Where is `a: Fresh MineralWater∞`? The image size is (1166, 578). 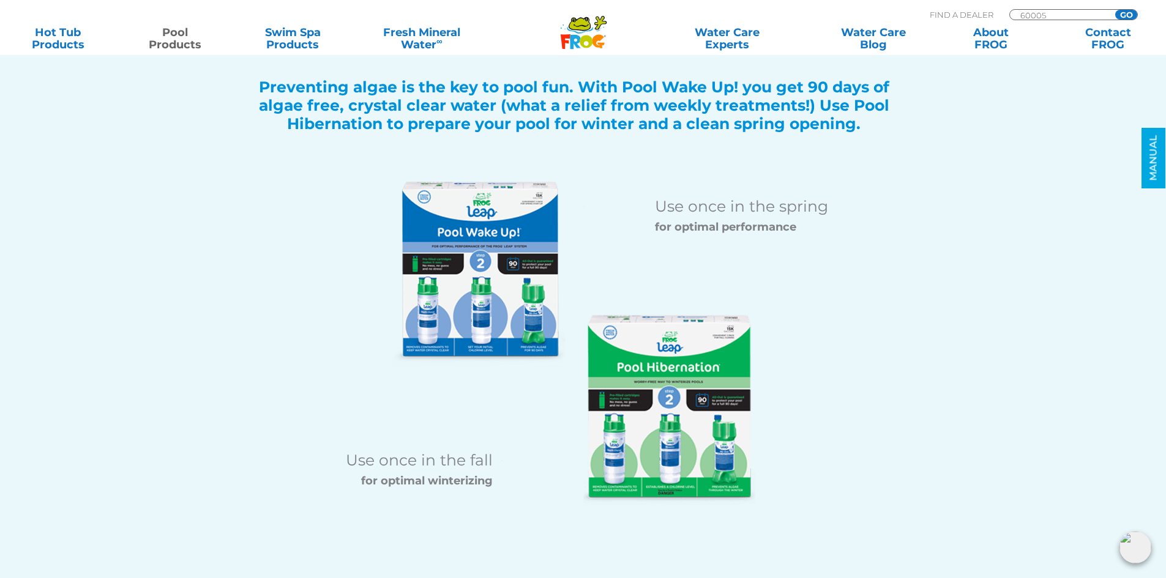 a: Fresh MineralWater∞ is located at coordinates (421, 39).